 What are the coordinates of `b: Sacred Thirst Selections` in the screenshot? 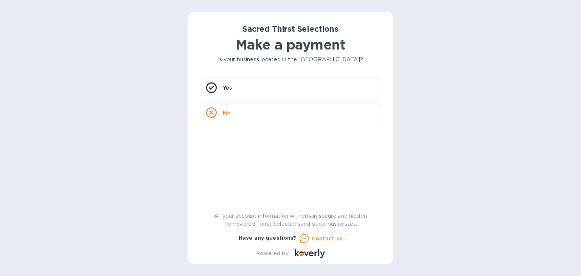 It's located at (291, 29).